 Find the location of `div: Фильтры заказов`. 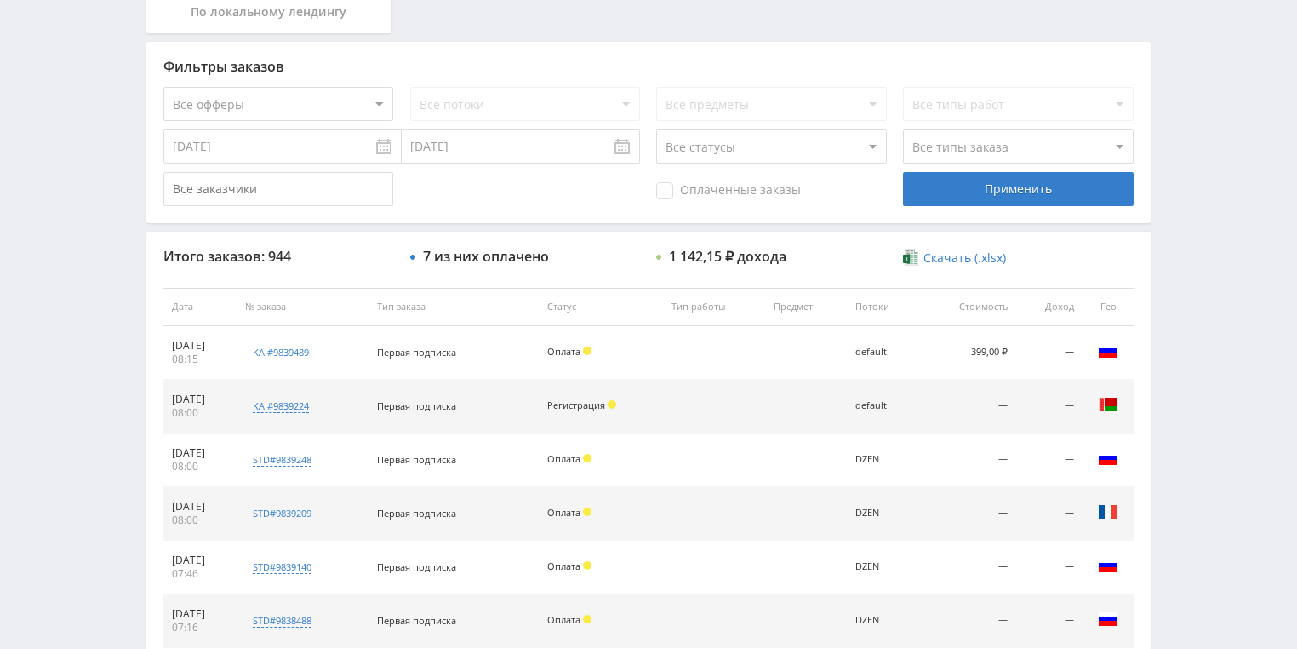

div: Фильтры заказов is located at coordinates (649, 66).